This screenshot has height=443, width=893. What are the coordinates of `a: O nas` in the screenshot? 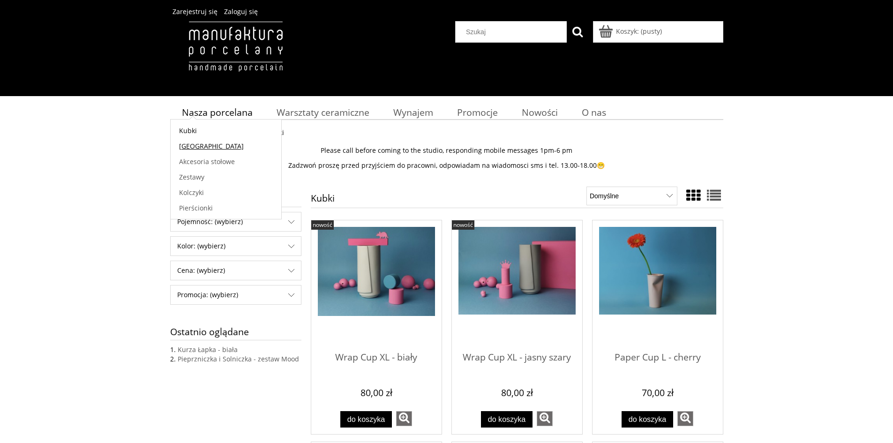 It's located at (593, 112).